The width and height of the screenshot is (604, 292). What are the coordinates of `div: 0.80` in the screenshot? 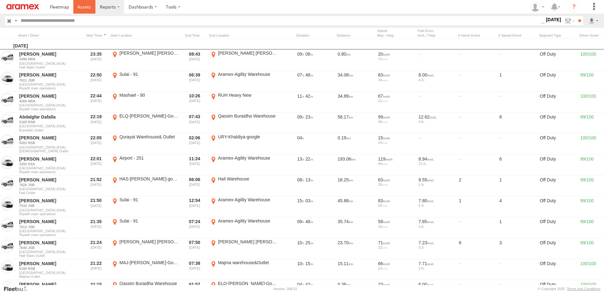 It's located at (356, 60).